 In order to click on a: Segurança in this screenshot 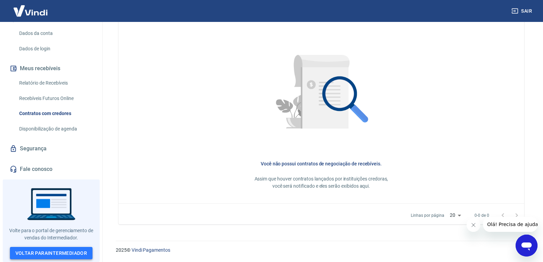, I will do `click(51, 149)`.